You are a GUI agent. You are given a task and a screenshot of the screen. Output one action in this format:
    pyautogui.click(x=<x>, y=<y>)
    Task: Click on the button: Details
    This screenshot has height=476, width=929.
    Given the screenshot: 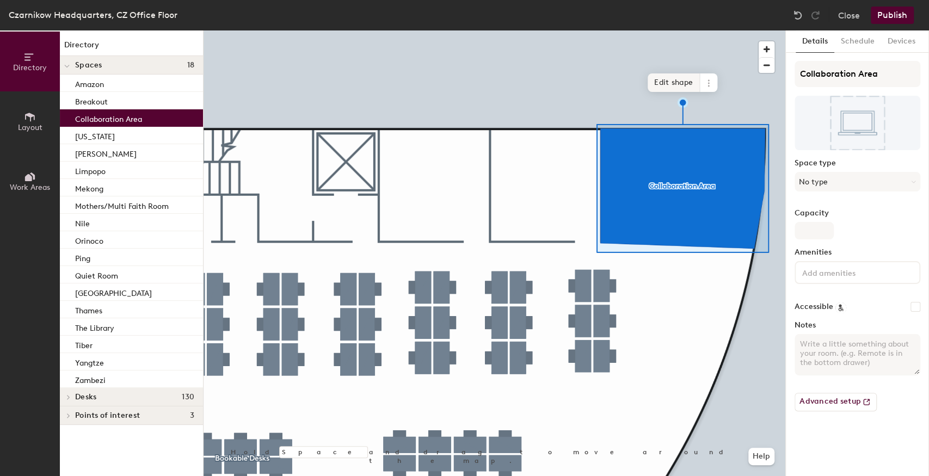 What is the action you would take?
    pyautogui.click(x=815, y=41)
    